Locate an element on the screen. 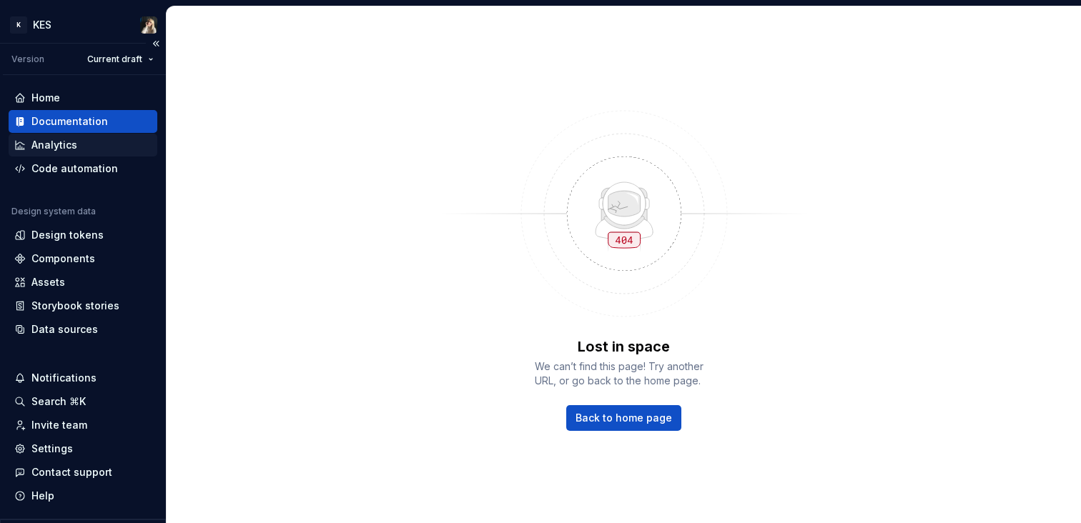 This screenshot has height=523, width=1081. button: Notifications is located at coordinates (83, 378).